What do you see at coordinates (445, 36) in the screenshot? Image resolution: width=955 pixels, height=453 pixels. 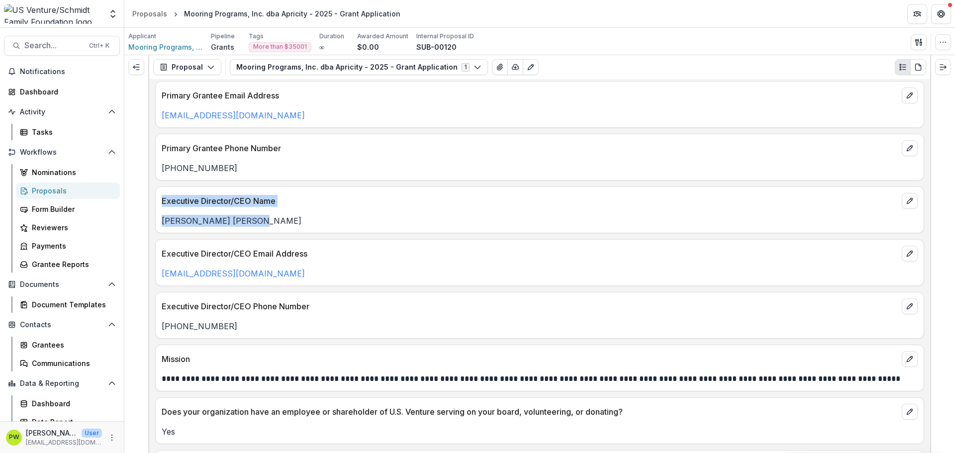 I see `p: Internal Proposal ID` at bounding box center [445, 36].